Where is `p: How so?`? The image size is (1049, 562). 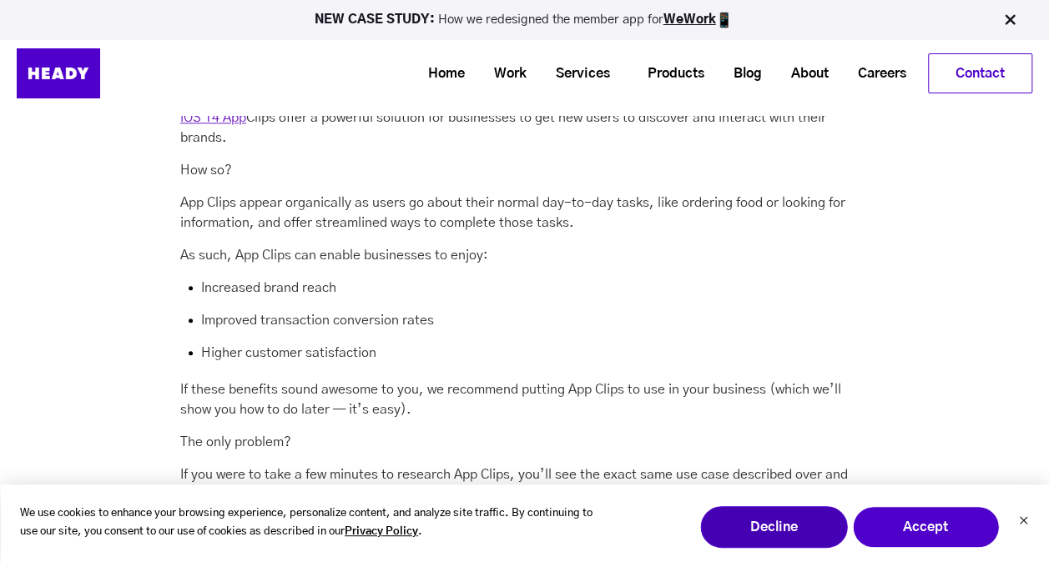 p: How so? is located at coordinates (524, 170).